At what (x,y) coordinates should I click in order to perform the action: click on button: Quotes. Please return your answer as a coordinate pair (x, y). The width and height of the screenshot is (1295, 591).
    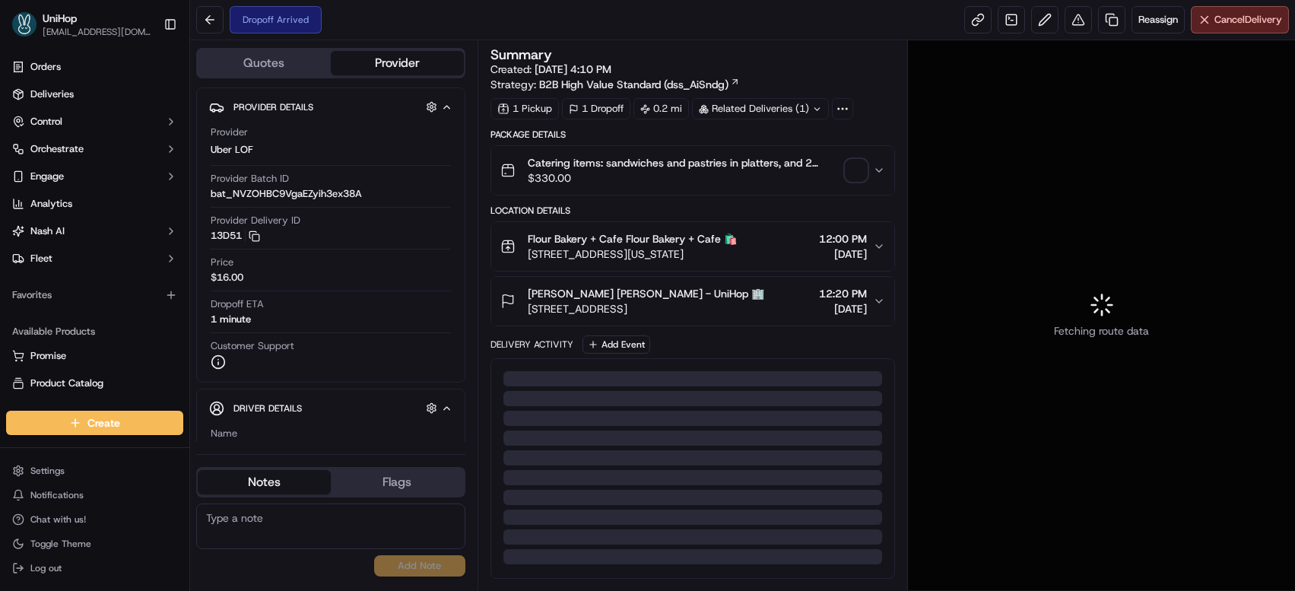
    Looking at the image, I should click on (264, 63).